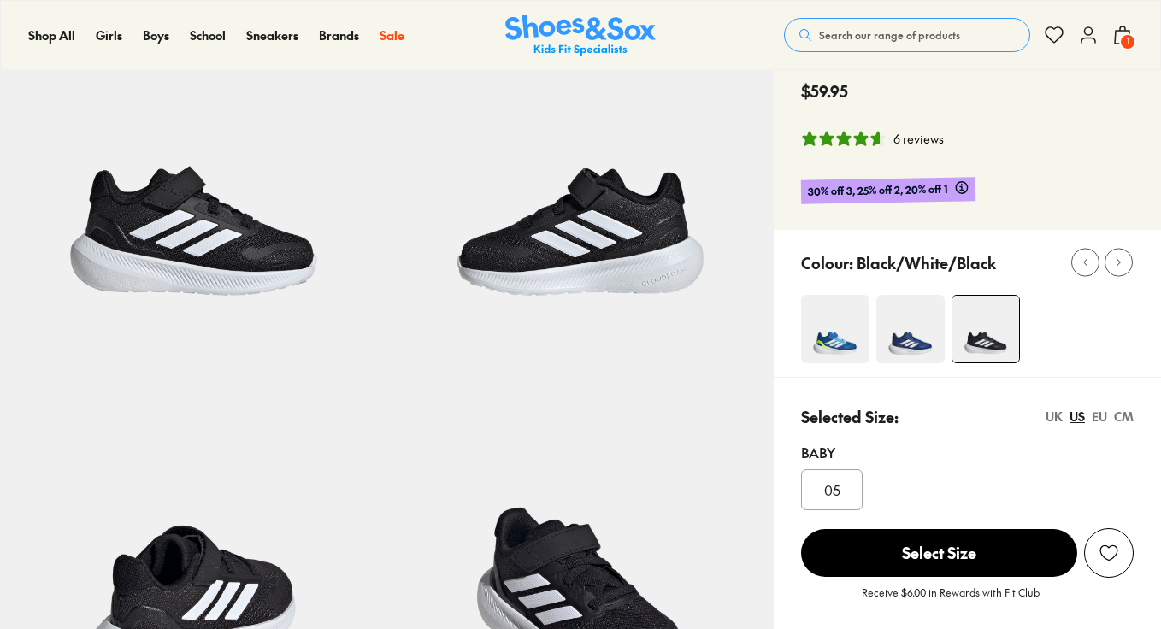 The width and height of the screenshot is (1161, 629). I want to click on span: Sale, so click(391, 35).